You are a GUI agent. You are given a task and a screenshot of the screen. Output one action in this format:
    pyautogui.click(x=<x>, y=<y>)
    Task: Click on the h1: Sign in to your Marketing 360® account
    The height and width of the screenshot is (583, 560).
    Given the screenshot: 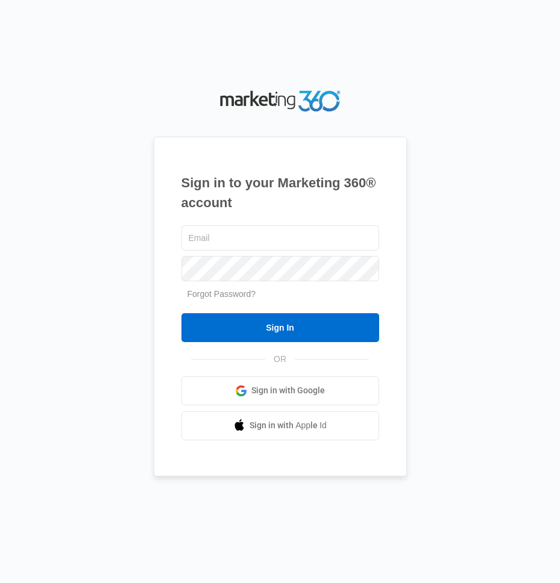 What is the action you would take?
    pyautogui.click(x=280, y=193)
    